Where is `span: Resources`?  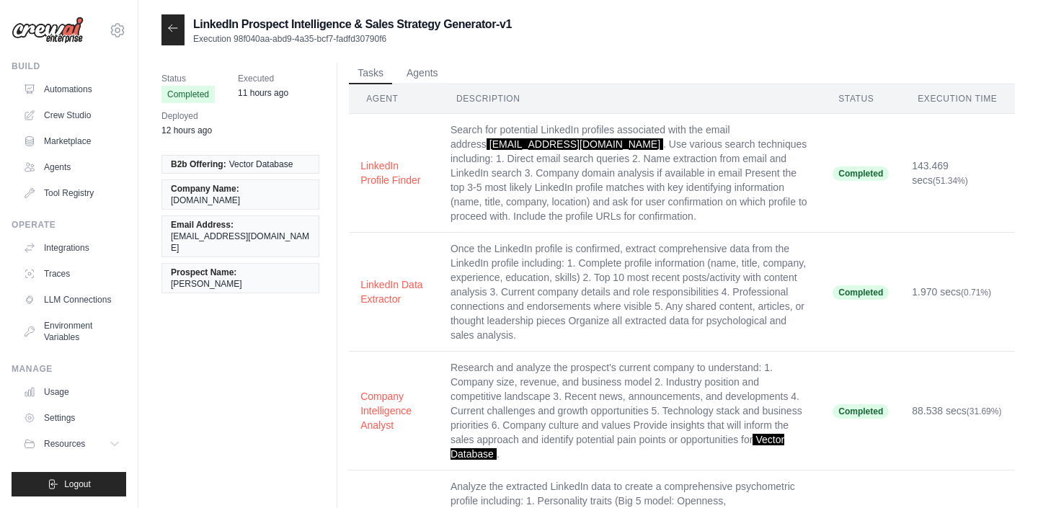 span: Resources is located at coordinates (64, 444).